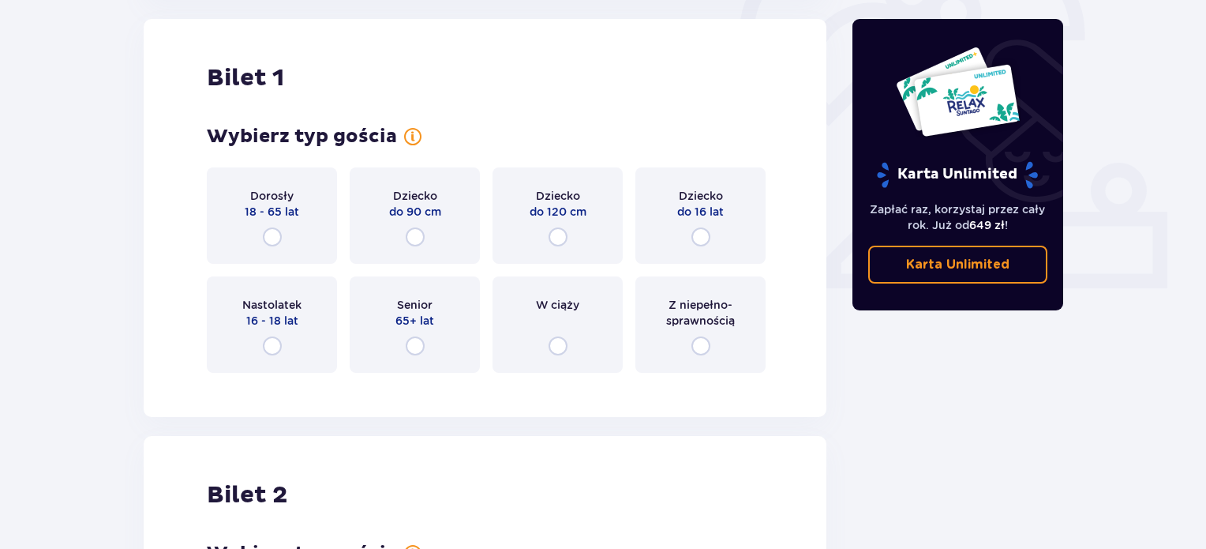 The width and height of the screenshot is (1206, 549). I want to click on span: 18 - 65 lat, so click(272, 212).